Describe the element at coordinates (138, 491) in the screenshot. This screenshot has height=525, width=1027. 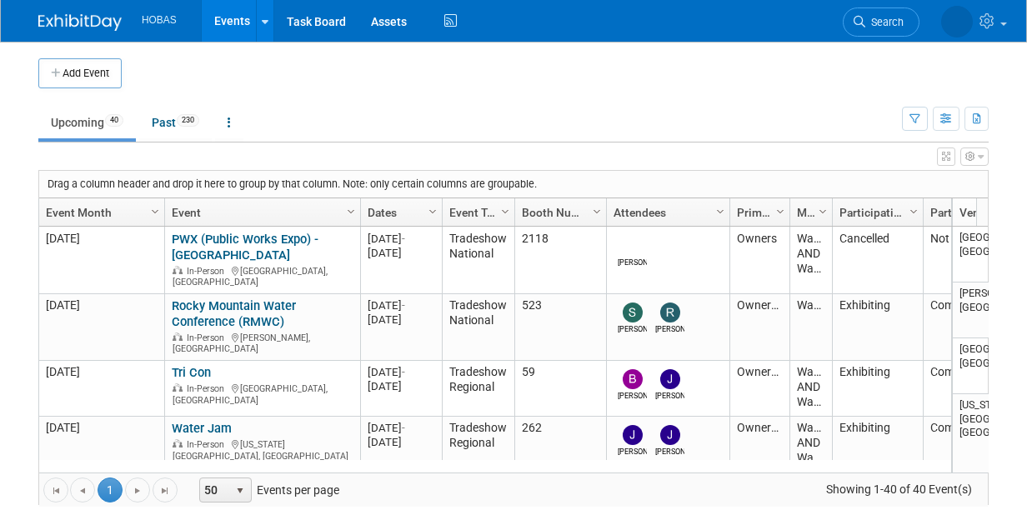
I see `span: Go to the next page` at that location.